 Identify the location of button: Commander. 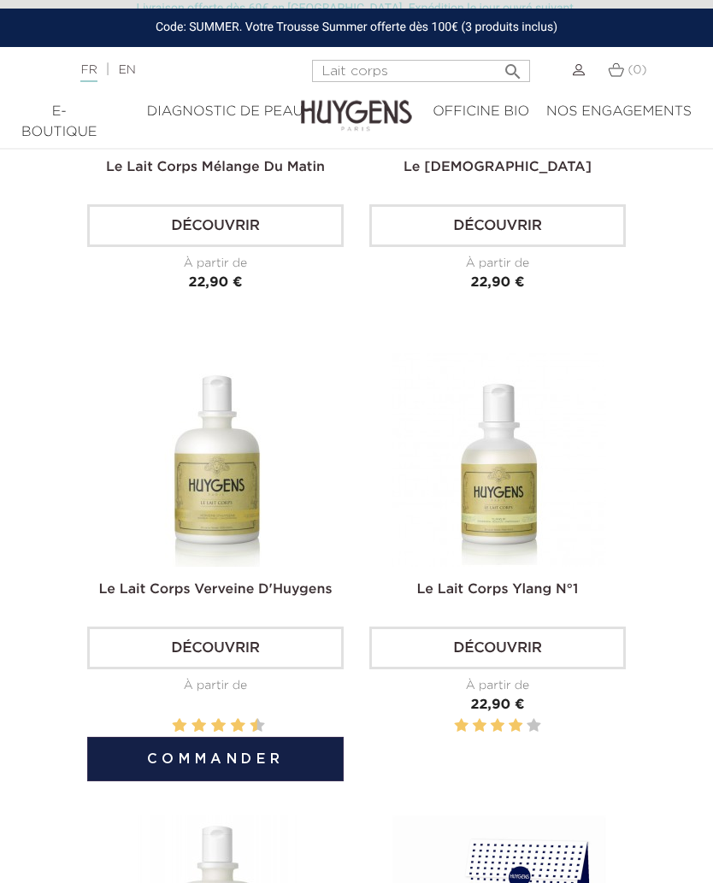
(216, 759).